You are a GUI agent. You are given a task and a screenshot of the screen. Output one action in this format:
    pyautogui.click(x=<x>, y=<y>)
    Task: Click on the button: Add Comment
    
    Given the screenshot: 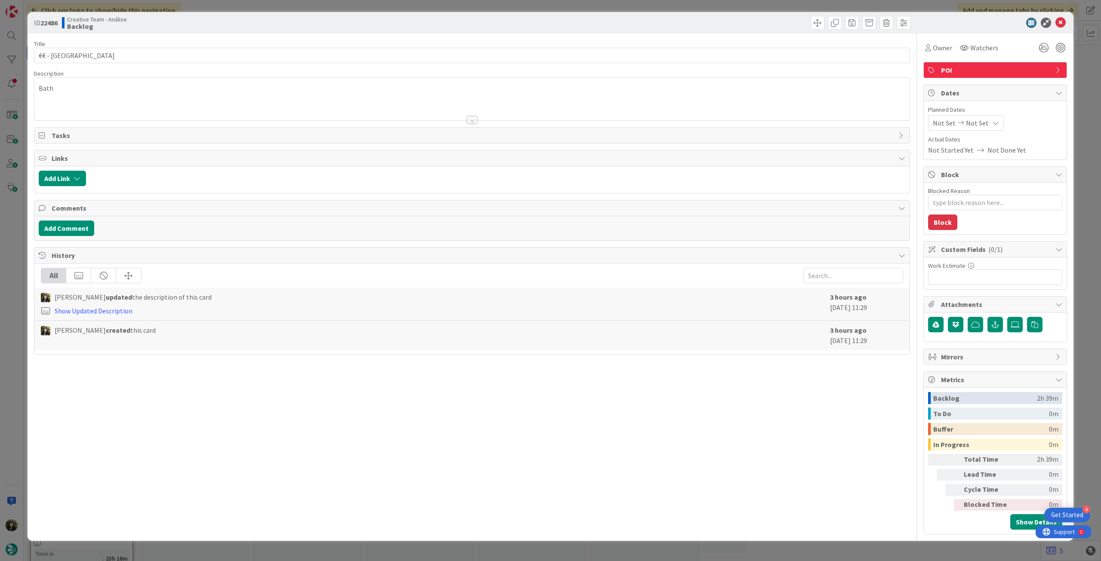 What is the action you would take?
    pyautogui.click(x=66, y=228)
    